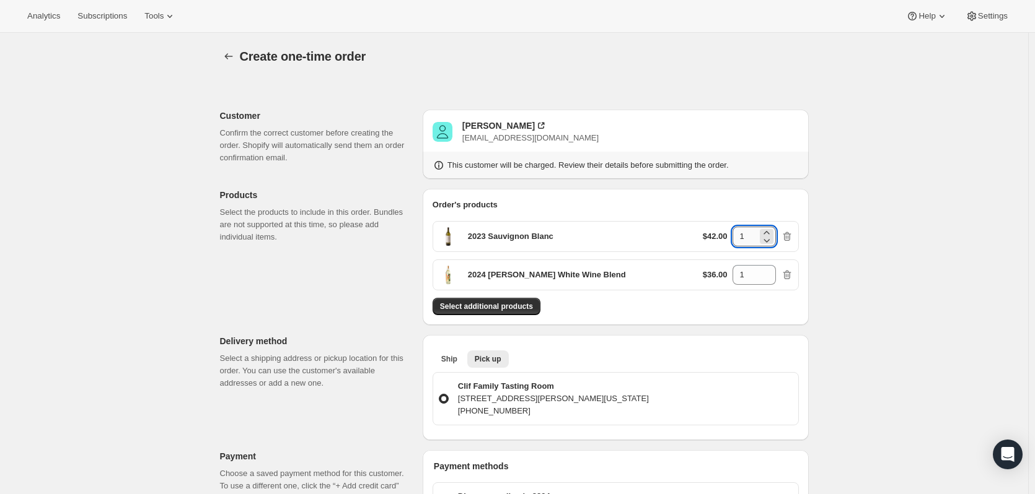  Describe the element at coordinates (303, 56) in the screenshot. I see `span: Create one-time order` at that location.